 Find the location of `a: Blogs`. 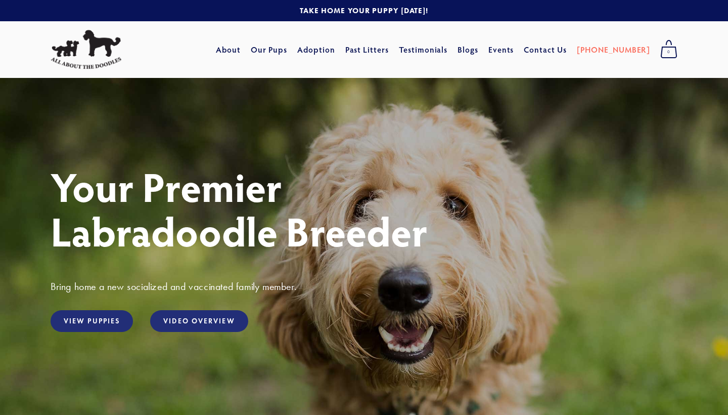

a: Blogs is located at coordinates (468, 50).